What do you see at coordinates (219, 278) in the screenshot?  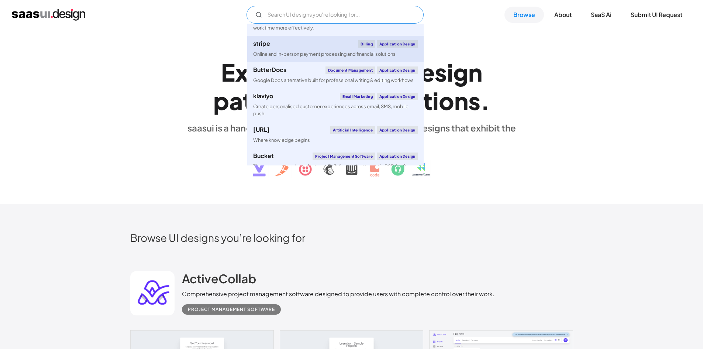 I see `h2: ActiveCollab` at bounding box center [219, 278].